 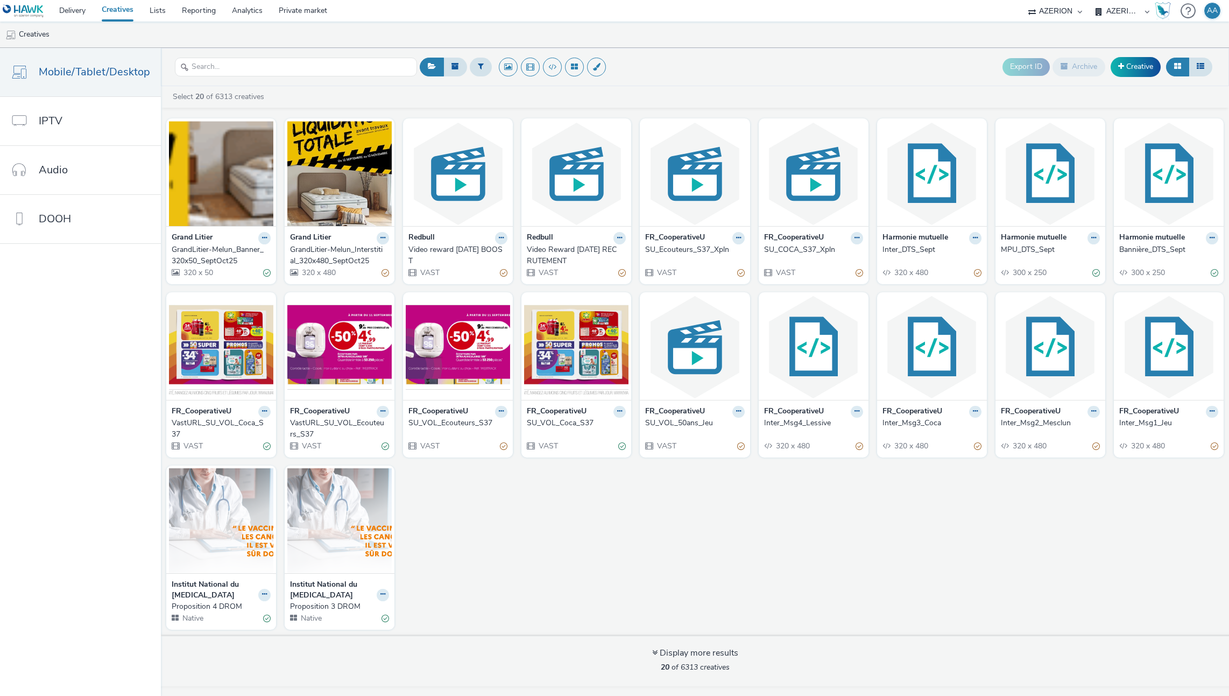 I want to click on img: Inter_Msg2_Mesclun visual, so click(x=1050, y=347).